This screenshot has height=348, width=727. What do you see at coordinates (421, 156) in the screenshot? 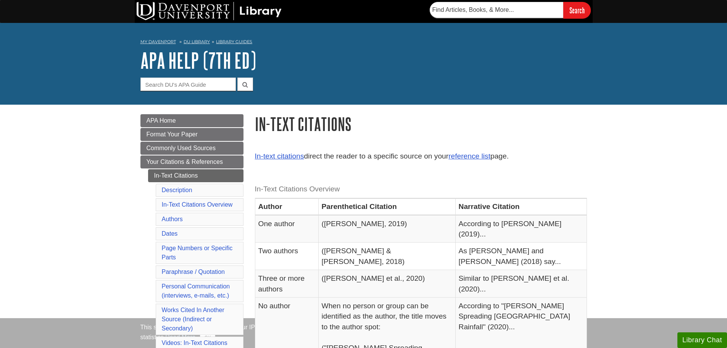
I see `p: direct the reader to a specific source on your page.` at bounding box center [421, 156].